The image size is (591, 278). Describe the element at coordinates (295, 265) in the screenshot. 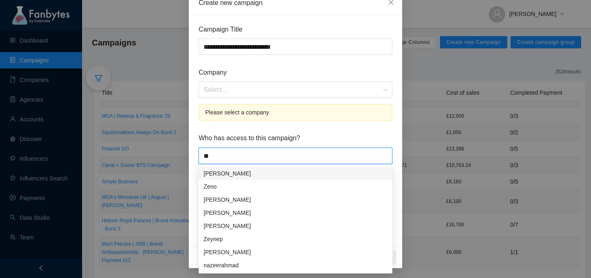

I see `div: nazeerahmad` at that location.